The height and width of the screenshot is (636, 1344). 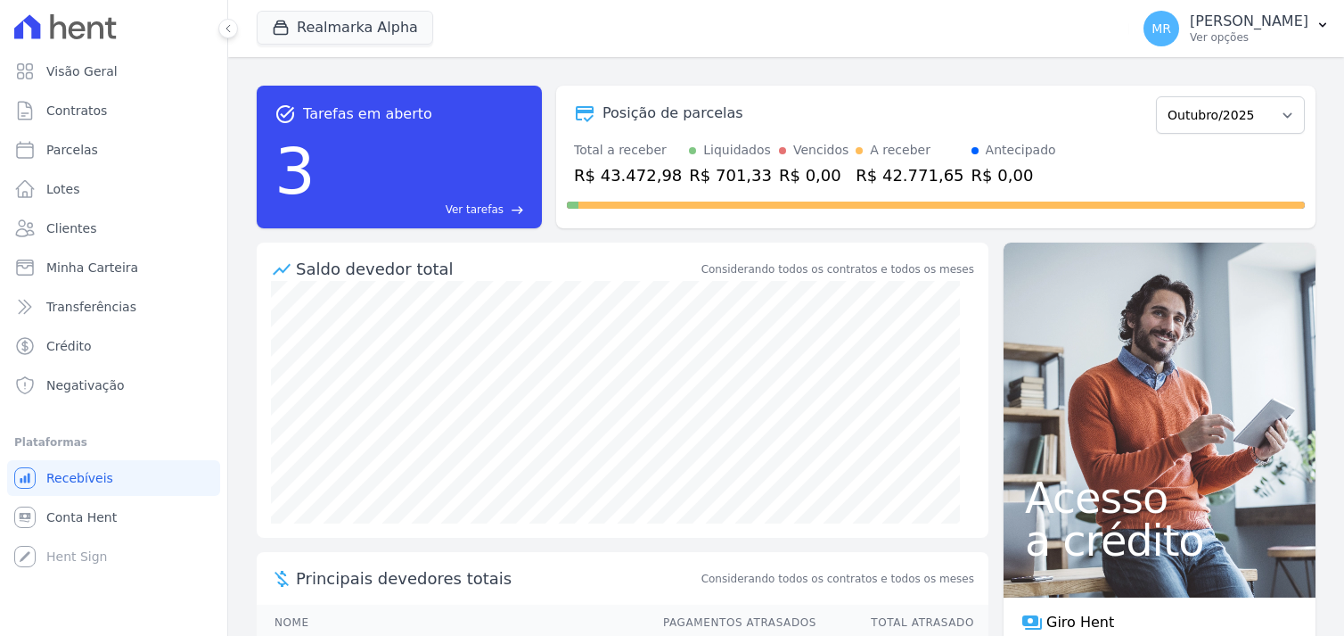 What do you see at coordinates (295, 171) in the screenshot?
I see `div: 3` at bounding box center [295, 171].